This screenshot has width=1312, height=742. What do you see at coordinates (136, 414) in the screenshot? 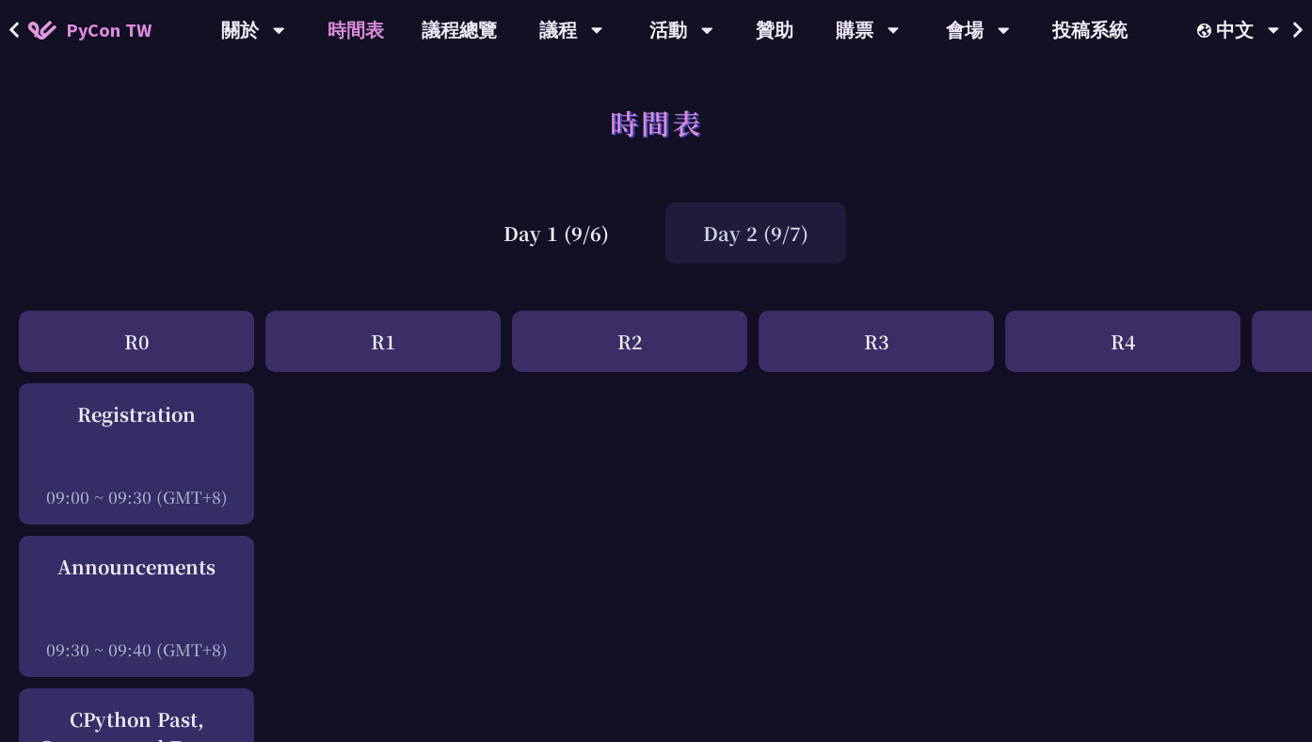
I see `div: Registration` at bounding box center [136, 414].